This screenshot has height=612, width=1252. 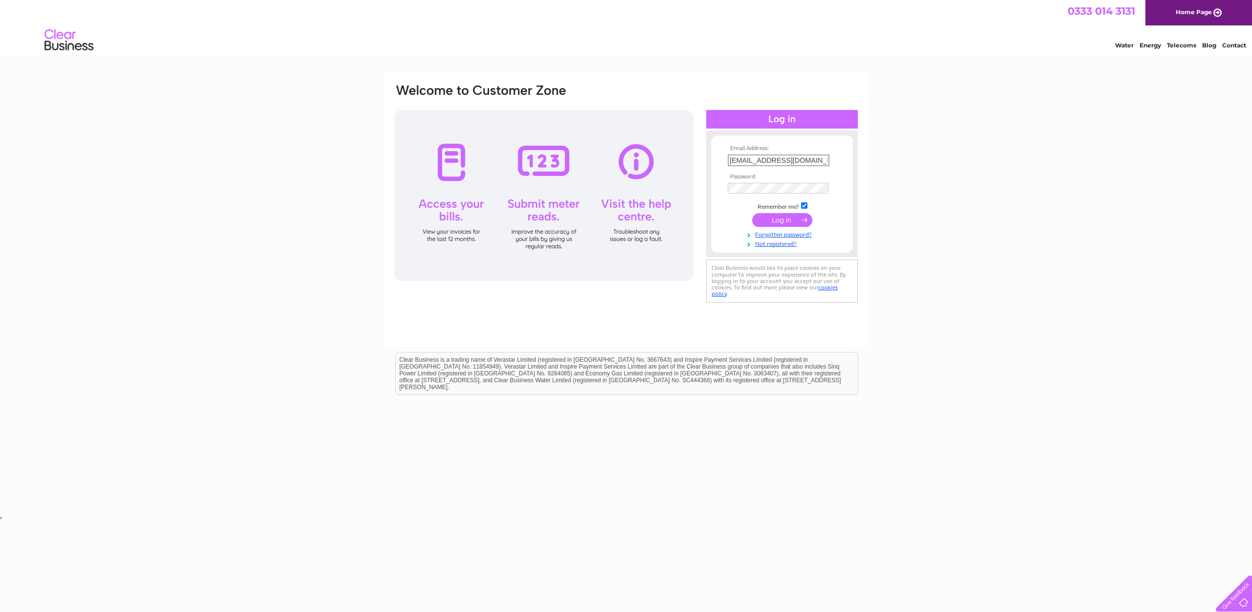 I want to click on a: cookies policy, so click(x=775, y=291).